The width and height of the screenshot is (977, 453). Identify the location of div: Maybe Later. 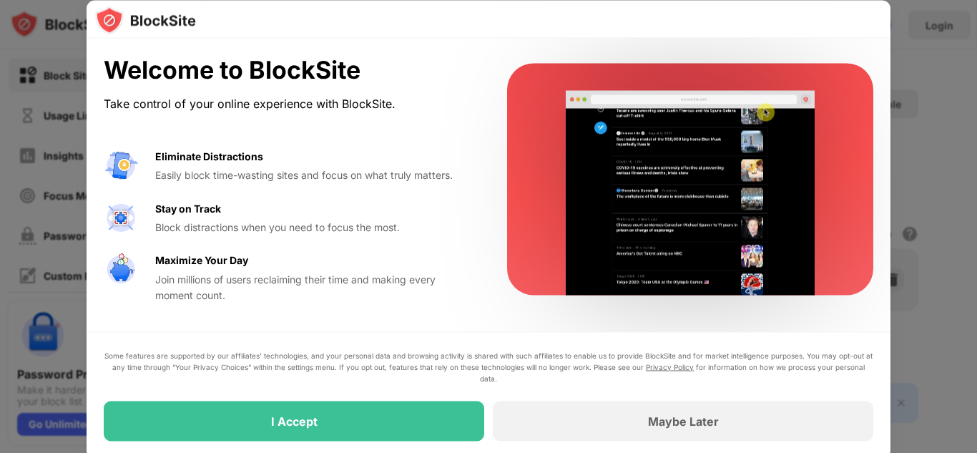
(683, 420).